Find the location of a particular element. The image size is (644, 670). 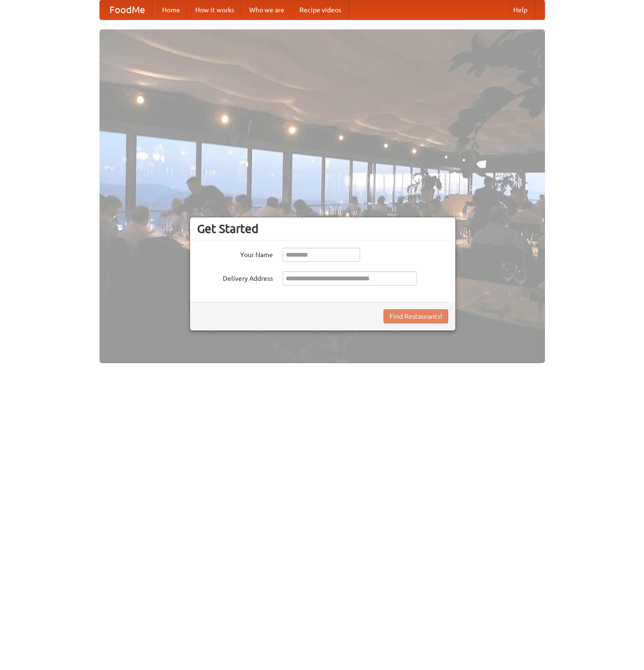

button: Find Restaurants! is located at coordinates (415, 316).